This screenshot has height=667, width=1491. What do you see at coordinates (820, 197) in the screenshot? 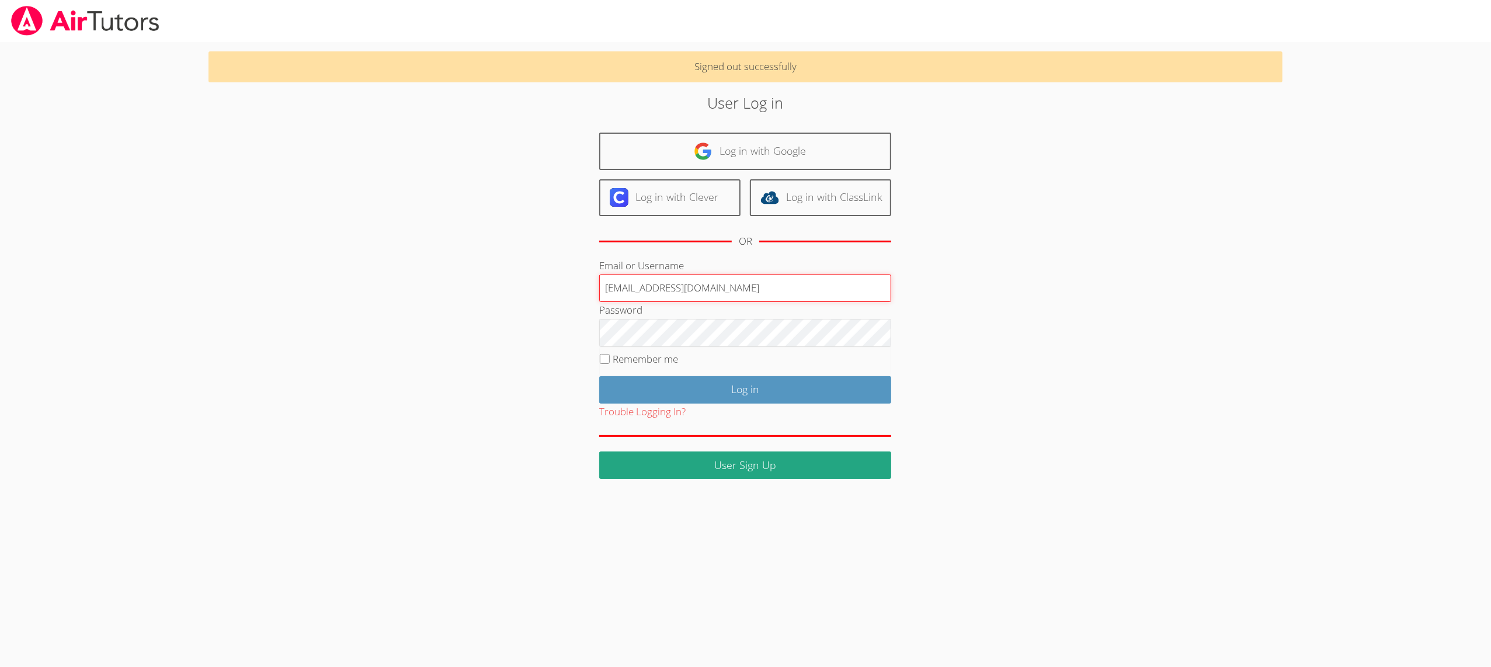
I see `a: Log in with ClassLink` at bounding box center [820, 197].